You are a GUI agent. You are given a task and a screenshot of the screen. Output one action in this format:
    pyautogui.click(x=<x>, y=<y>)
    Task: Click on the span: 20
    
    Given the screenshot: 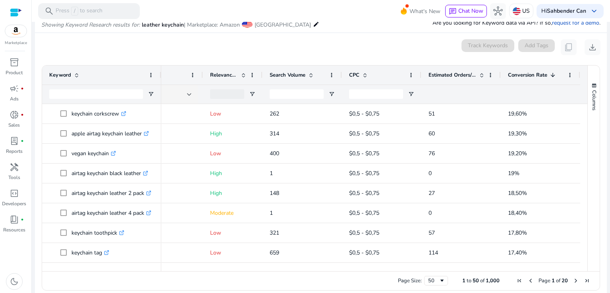 What is the action you would take?
    pyautogui.click(x=565, y=281)
    